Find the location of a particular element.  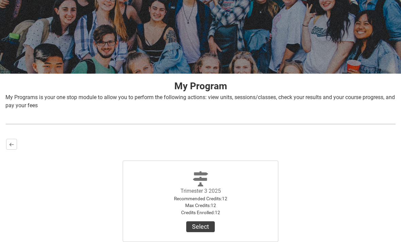

span: My Programs is your one stop module to allow you to perform the following actions: view units, se... is located at coordinates (200, 101).